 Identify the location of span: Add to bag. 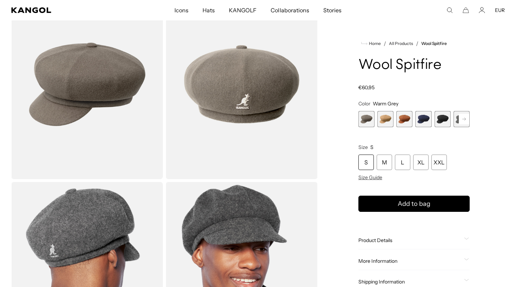
(414, 204).